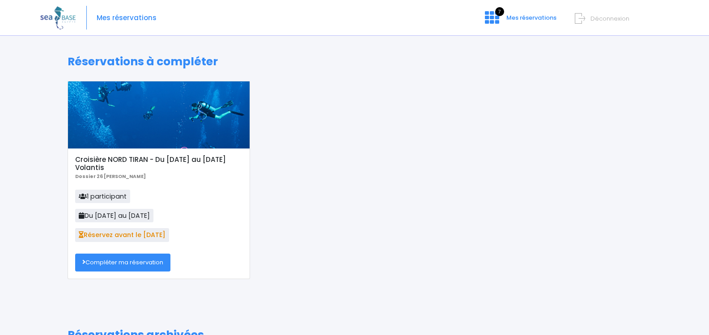  What do you see at coordinates (531, 17) in the screenshot?
I see `span: Mes réservations` at bounding box center [531, 17].